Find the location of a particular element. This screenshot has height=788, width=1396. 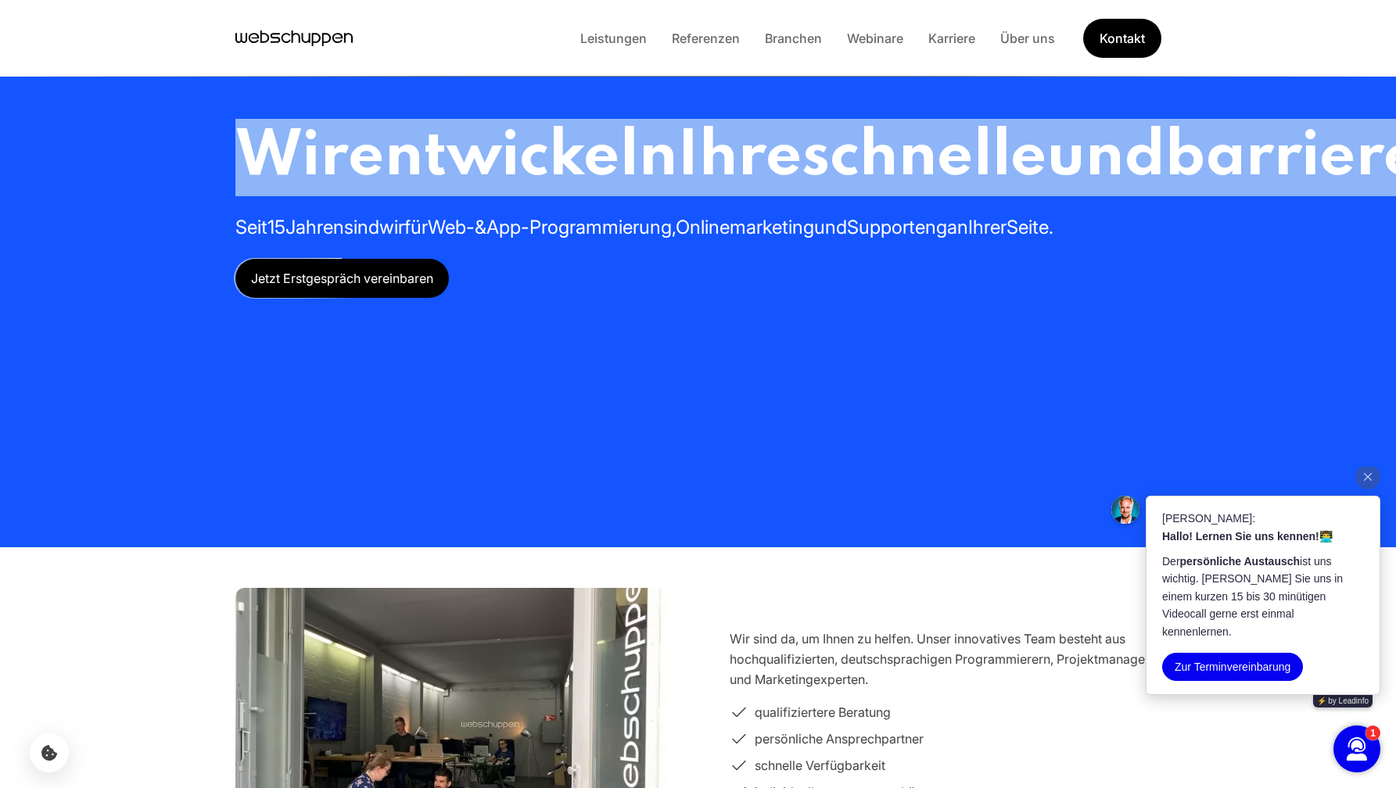

span: schnelle is located at coordinates (924, 157).